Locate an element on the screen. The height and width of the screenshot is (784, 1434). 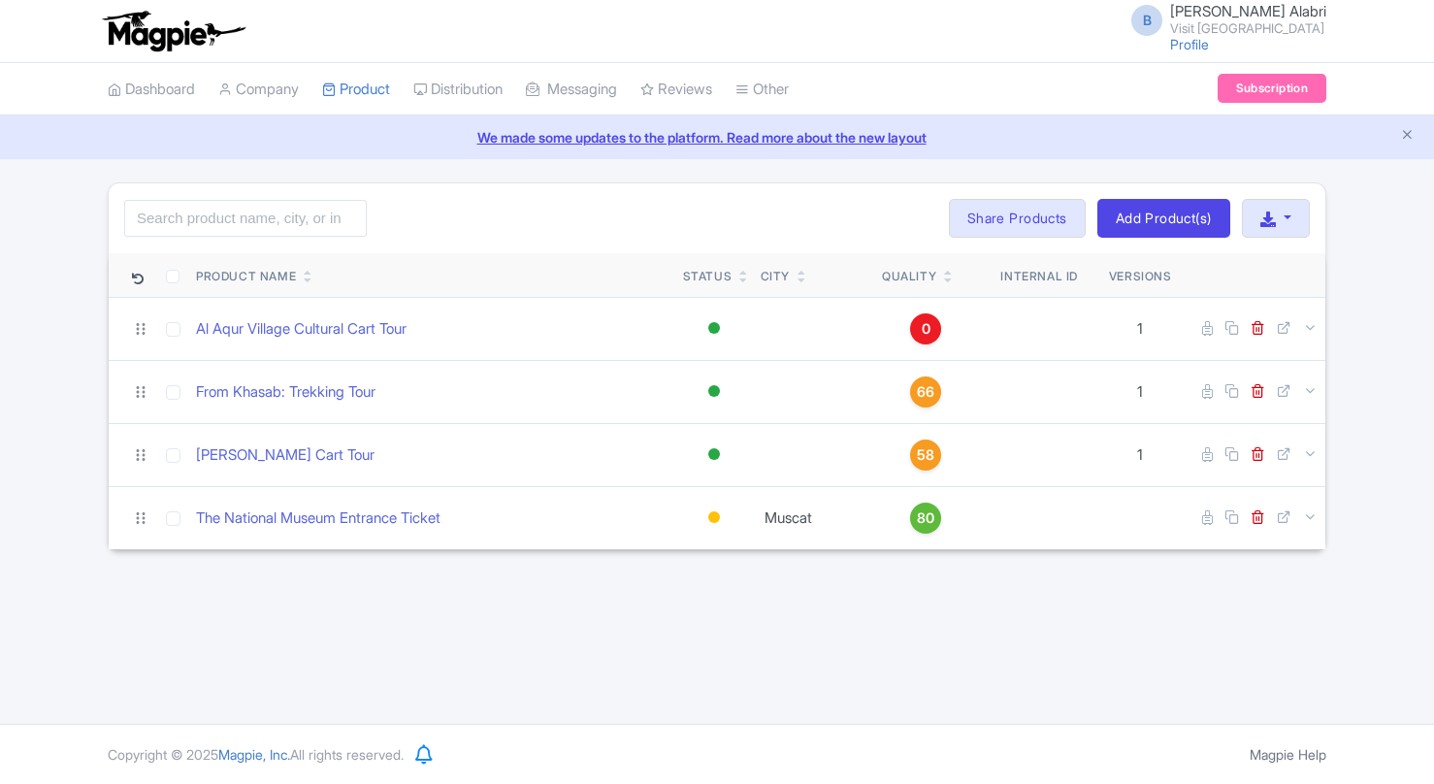
a: Dashboard is located at coordinates (151, 89).